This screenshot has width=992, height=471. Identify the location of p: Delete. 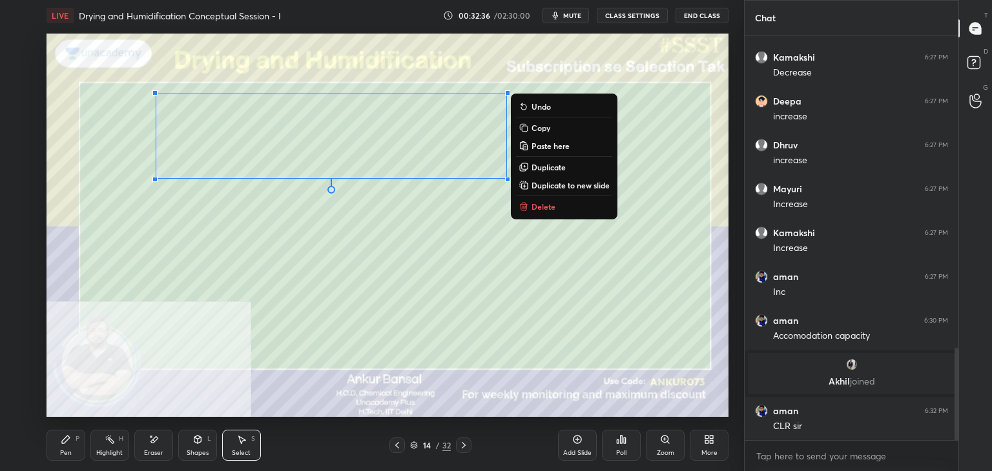
(543, 207).